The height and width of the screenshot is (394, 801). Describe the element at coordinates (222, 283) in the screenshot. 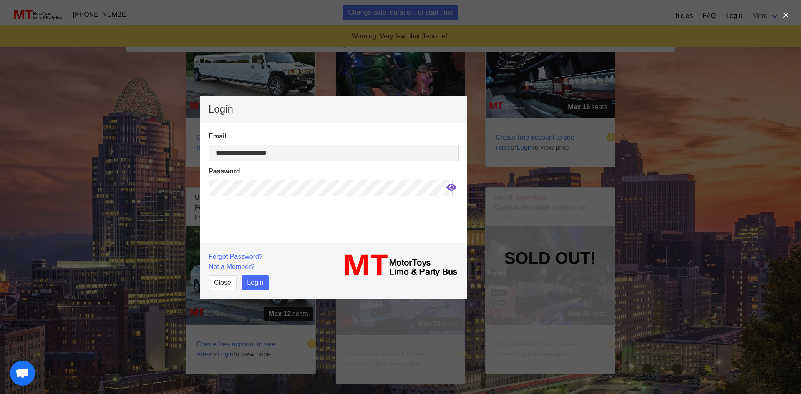

I see `button: Close` at that location.